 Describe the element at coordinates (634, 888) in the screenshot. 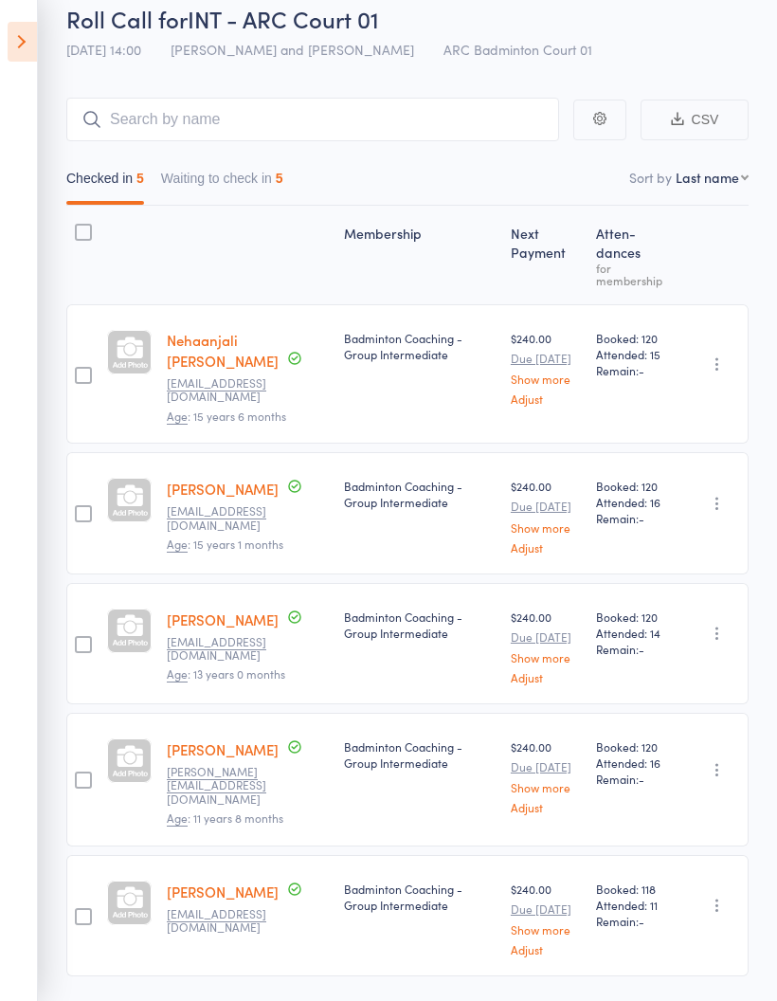

I see `span: Booked: 118` at that location.